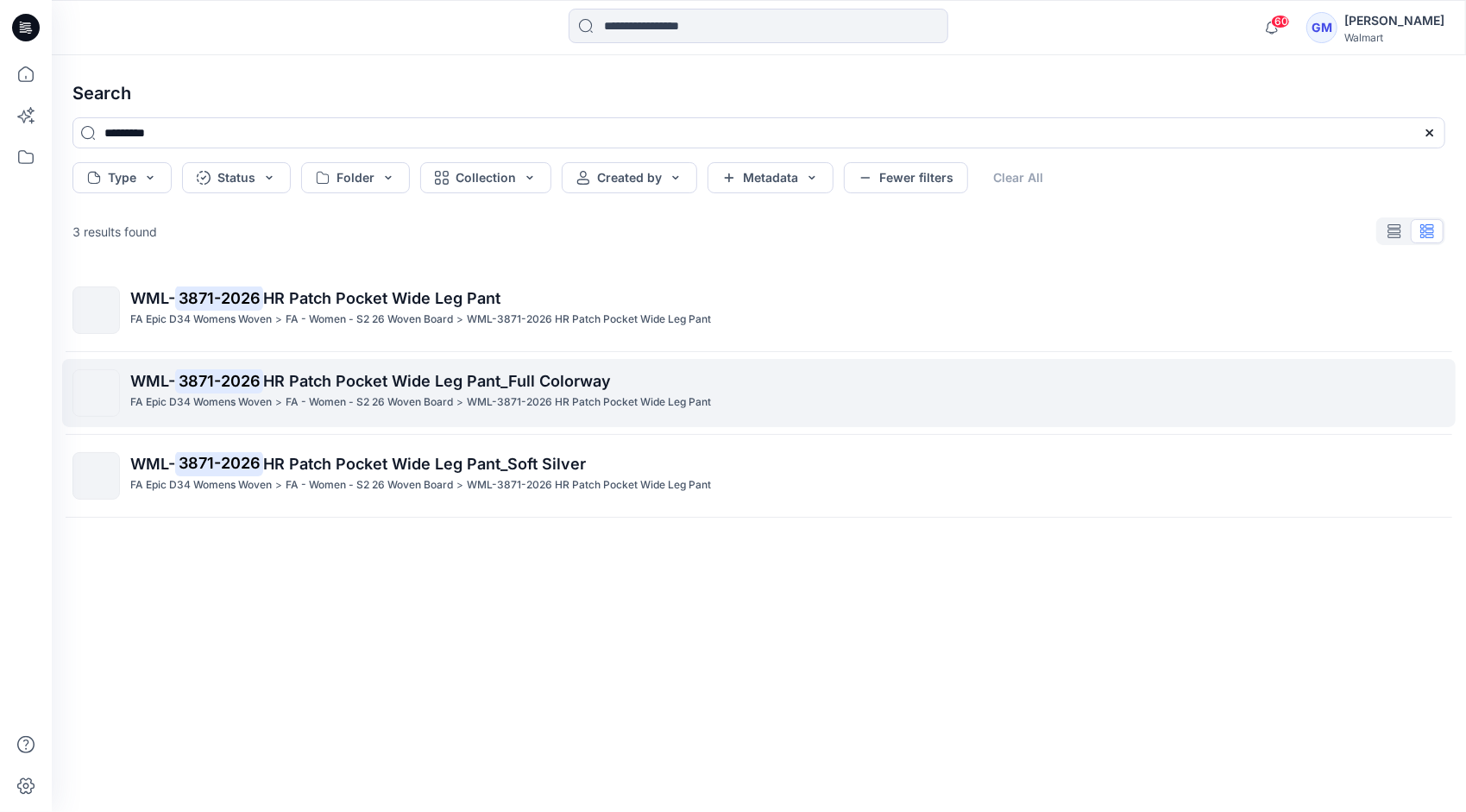 The image size is (1466, 812). What do you see at coordinates (1322, 27) in the screenshot?
I see `div: GM` at bounding box center [1322, 27].